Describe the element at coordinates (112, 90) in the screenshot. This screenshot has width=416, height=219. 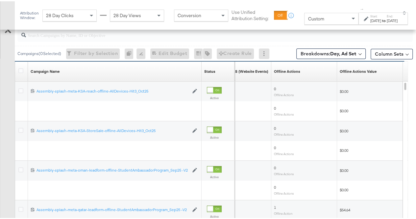
I see `div: Assembly-splash-meta-KSA-reach-offline-AllDevices-Hit3_Oct25` at that location.